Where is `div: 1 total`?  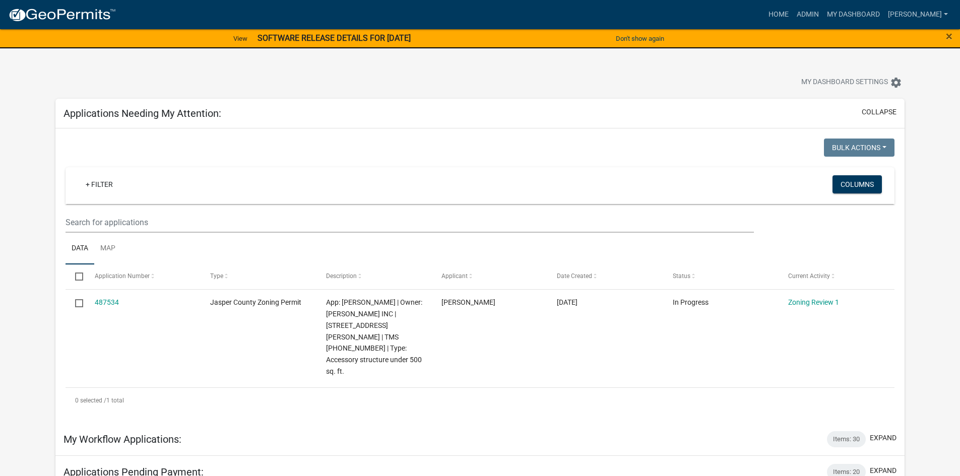
div: 1 total is located at coordinates (480, 401).